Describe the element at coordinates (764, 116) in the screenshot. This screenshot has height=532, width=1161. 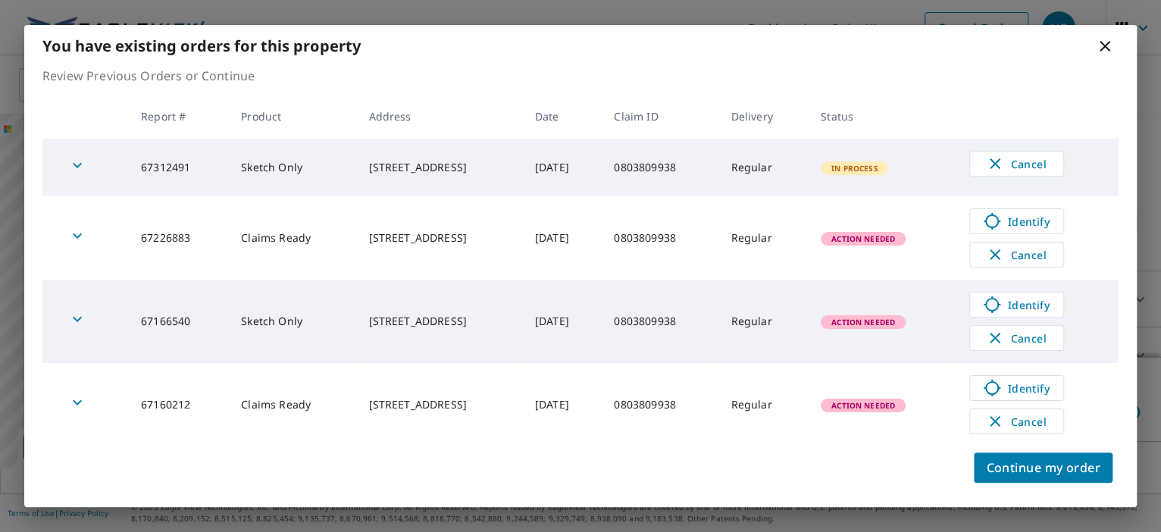
I see `th: Delivery` at that location.